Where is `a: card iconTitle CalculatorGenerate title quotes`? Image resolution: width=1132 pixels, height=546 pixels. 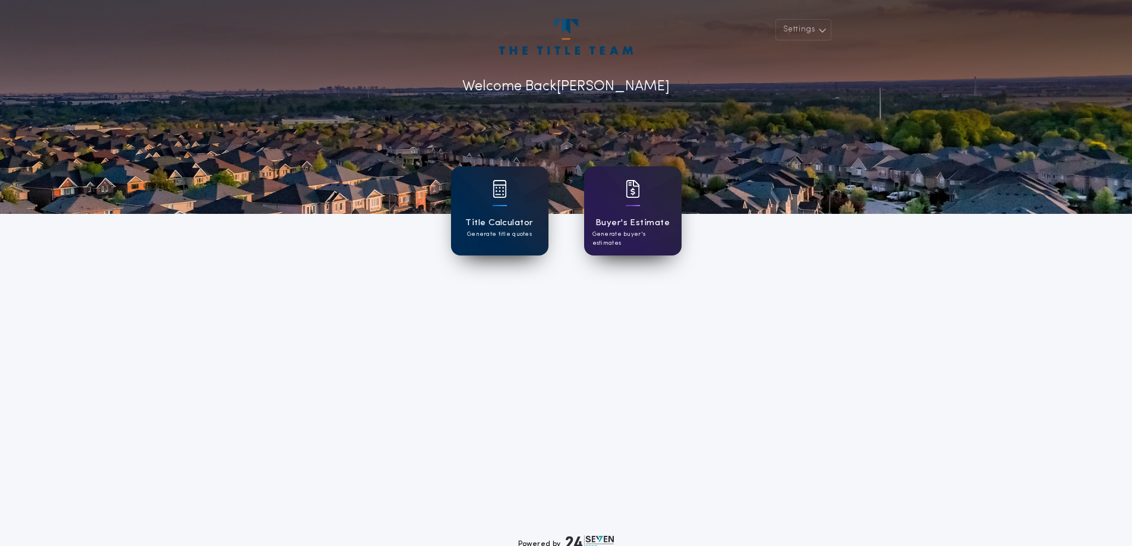
a: card iconTitle CalculatorGenerate title quotes is located at coordinates (500, 211).